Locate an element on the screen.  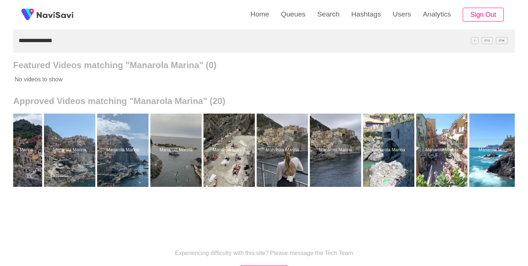
h2: Featured Videos matching "Manarola Marina" (0) is located at coordinates (264, 65).